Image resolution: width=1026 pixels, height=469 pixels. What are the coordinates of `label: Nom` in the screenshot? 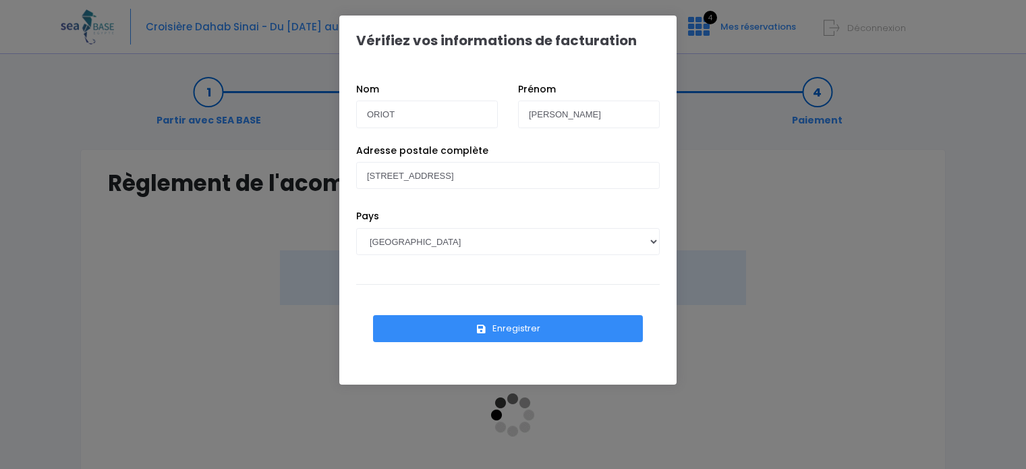 It's located at (368, 89).